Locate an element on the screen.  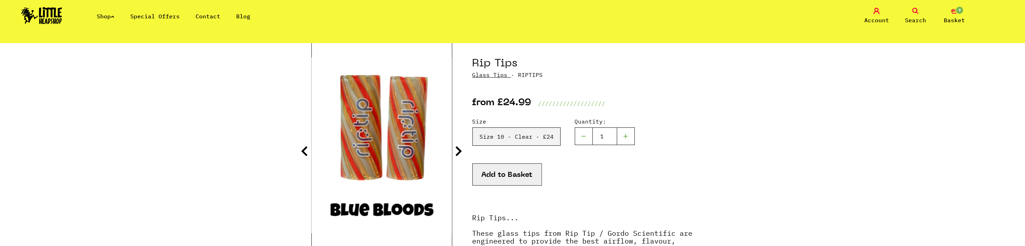
a: Contact is located at coordinates (208, 16).